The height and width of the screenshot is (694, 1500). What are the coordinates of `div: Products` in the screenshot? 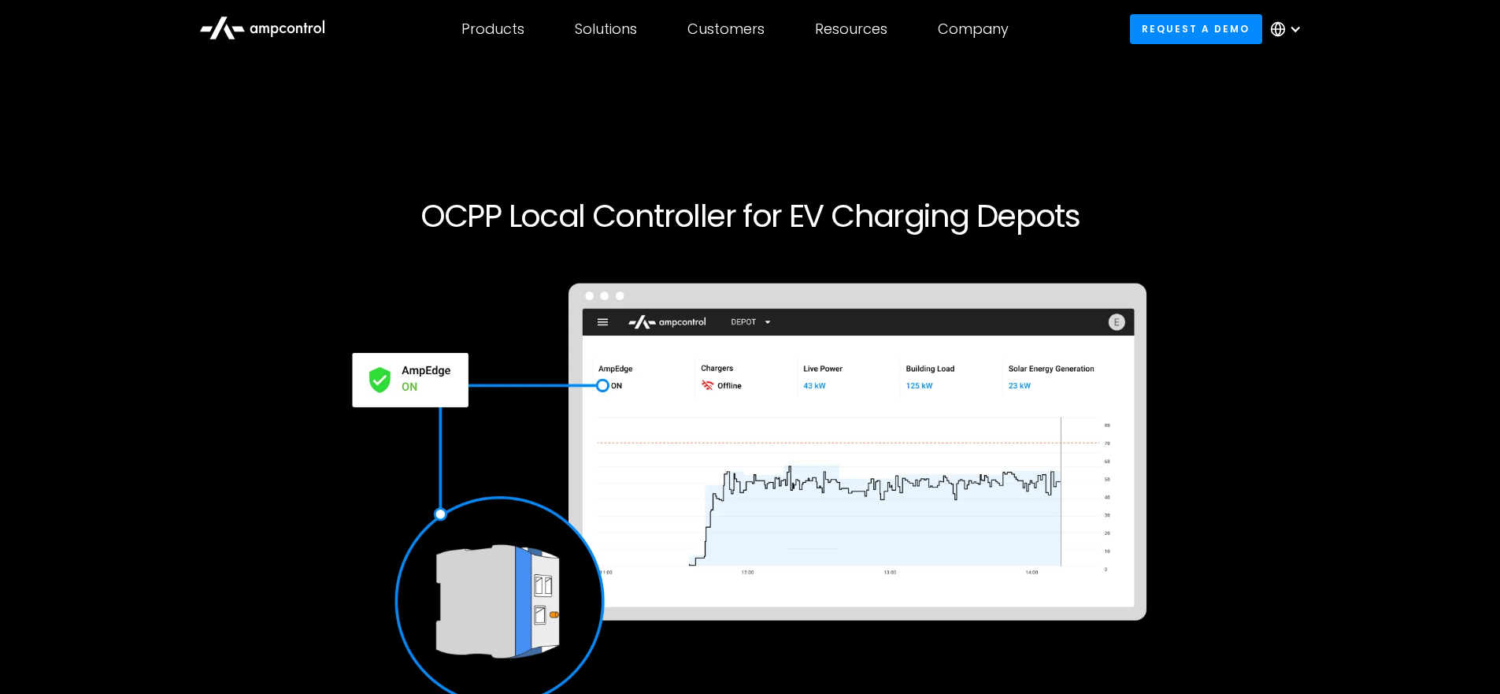 It's located at (493, 29).